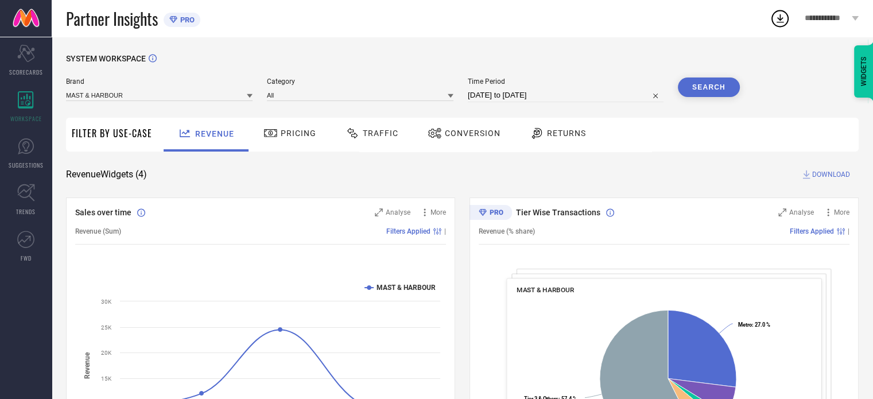 This screenshot has height=399, width=873. What do you see at coordinates (406, 288) in the screenshot?
I see `text: MAST & HARBOUR` at bounding box center [406, 288].